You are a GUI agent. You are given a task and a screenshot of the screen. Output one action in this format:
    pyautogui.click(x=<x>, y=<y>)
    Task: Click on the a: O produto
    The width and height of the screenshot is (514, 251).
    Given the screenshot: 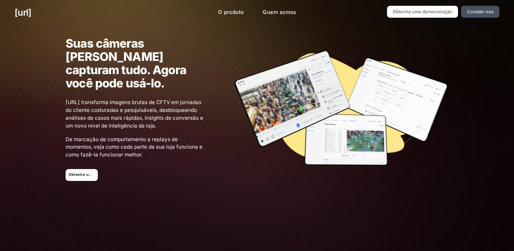 What is the action you would take?
    pyautogui.click(x=231, y=12)
    